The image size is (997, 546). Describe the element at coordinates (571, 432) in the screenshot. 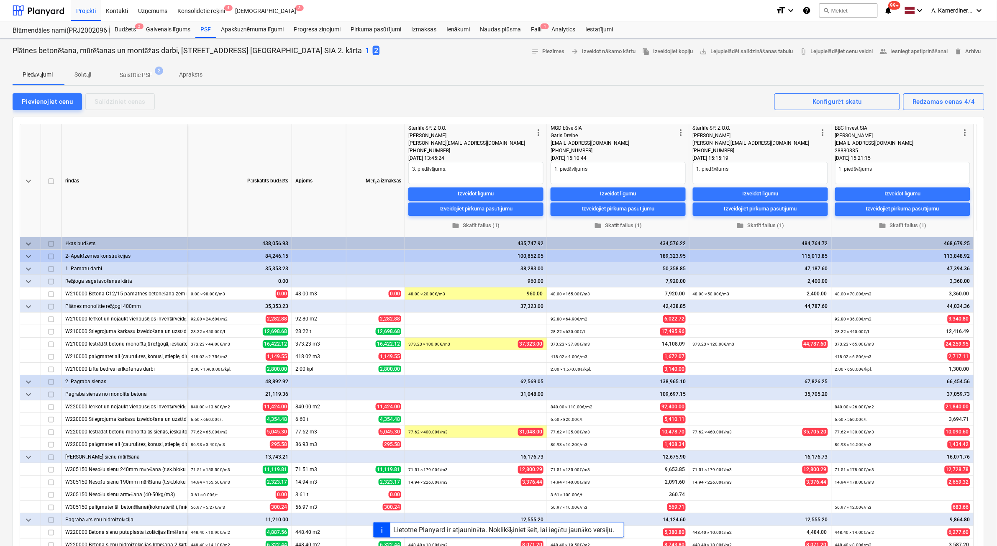

I see `small: 77.62 × 135.00€ / m3` at that location.